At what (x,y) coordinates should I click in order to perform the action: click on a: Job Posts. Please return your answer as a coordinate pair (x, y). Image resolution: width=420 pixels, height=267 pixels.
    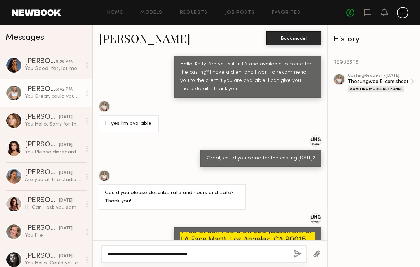
    Looking at the image, I should click on (240, 13).